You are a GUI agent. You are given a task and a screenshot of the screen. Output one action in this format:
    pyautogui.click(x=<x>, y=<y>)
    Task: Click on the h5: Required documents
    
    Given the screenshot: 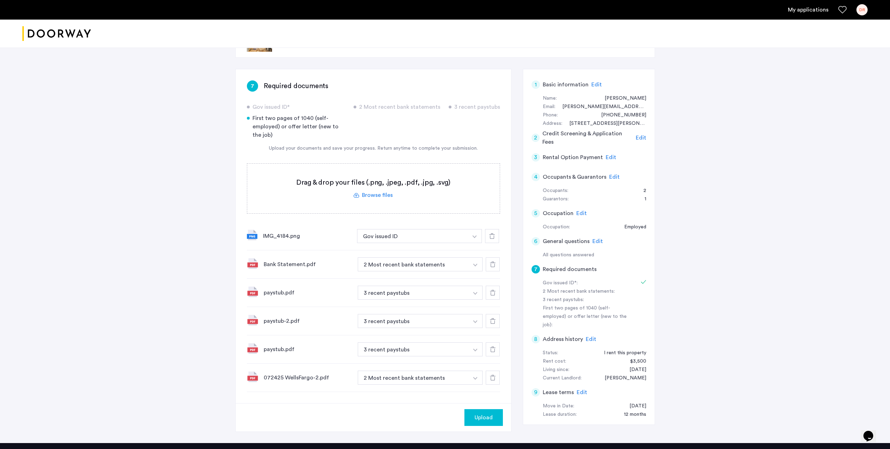 What is the action you would take?
    pyautogui.click(x=570, y=269)
    